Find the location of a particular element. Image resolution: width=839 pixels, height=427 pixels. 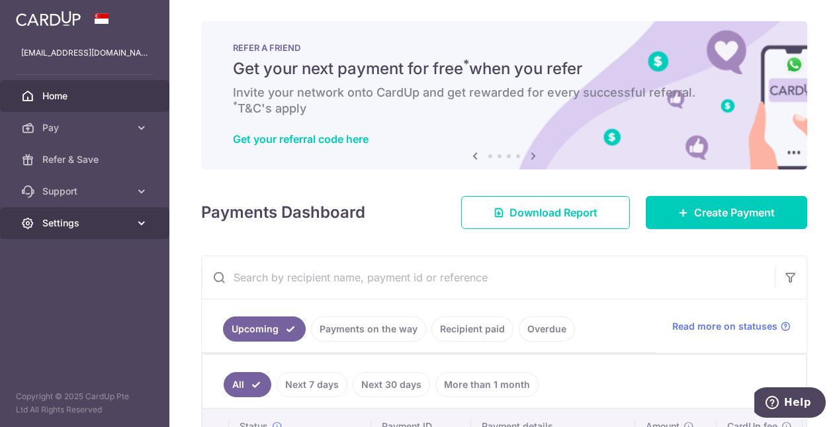

span: Support is located at coordinates (86, 191).